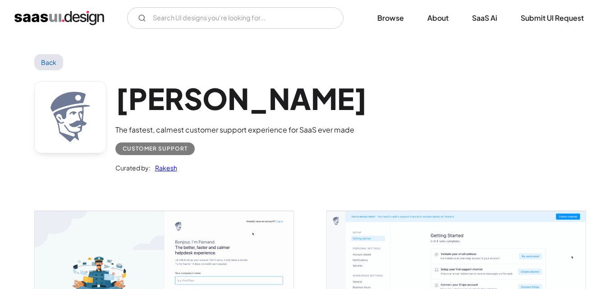 Image resolution: width=609 pixels, height=289 pixels. Describe the element at coordinates (235, 18) in the screenshot. I see `input: Search UI designs you're looking for...` at that location.